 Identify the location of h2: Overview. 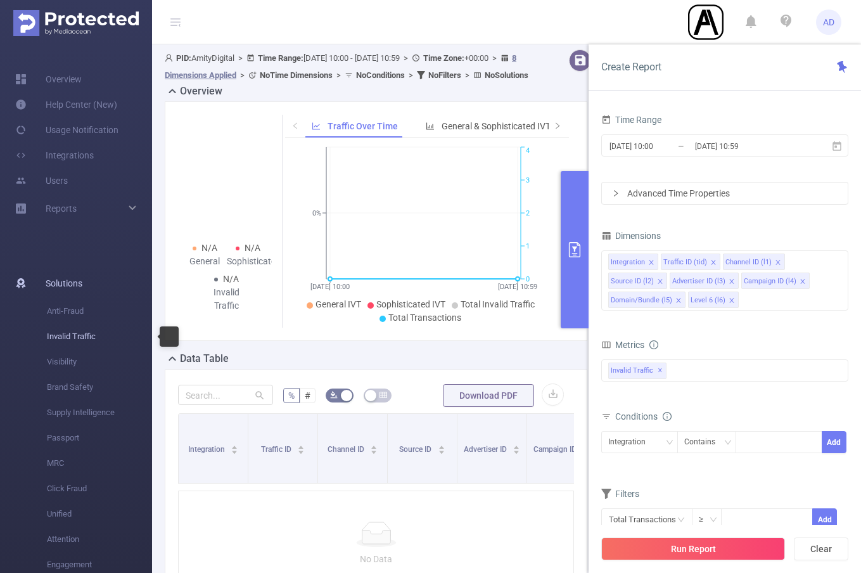
(201, 91).